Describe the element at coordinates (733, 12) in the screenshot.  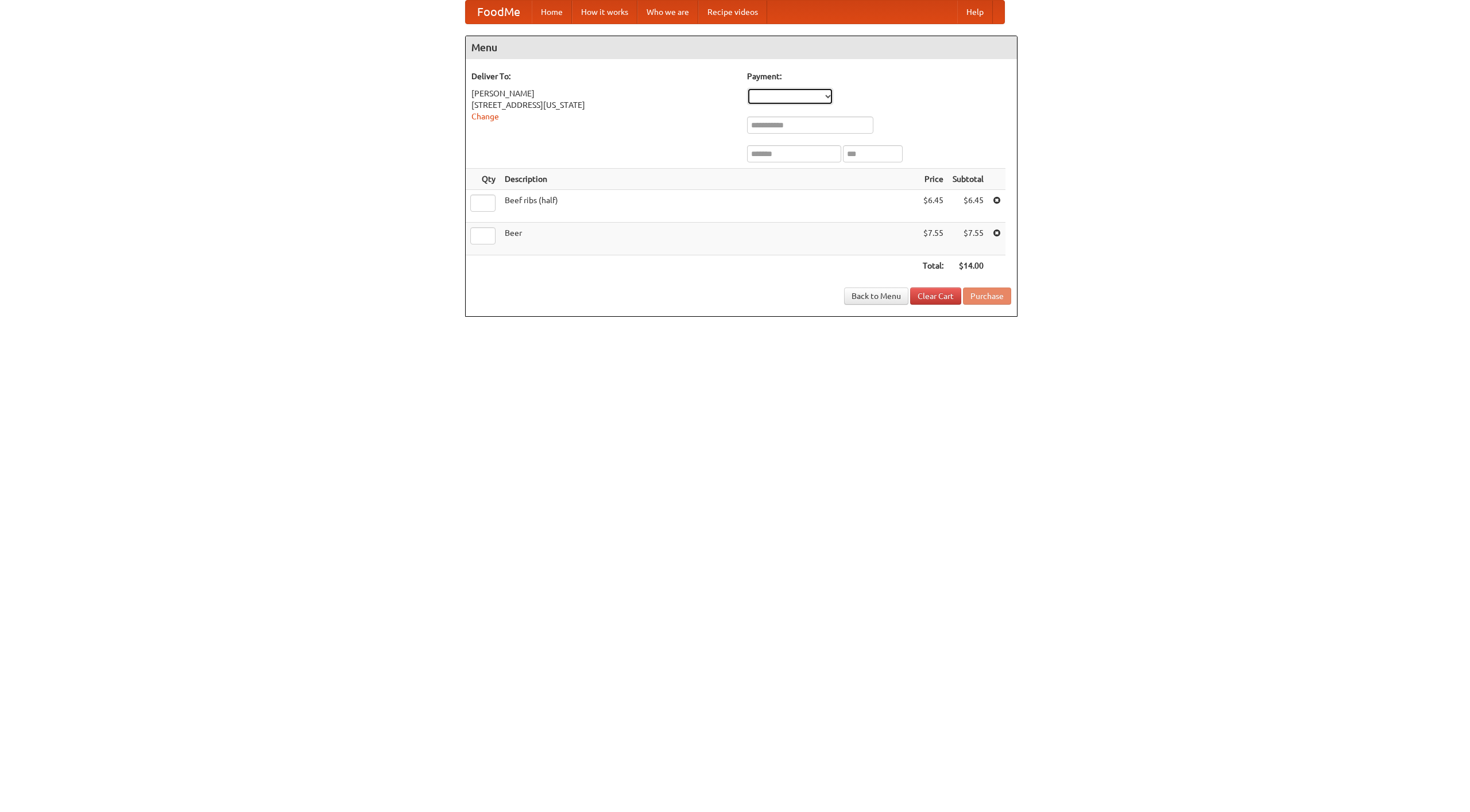
I see `a: Recipe videos` at that location.